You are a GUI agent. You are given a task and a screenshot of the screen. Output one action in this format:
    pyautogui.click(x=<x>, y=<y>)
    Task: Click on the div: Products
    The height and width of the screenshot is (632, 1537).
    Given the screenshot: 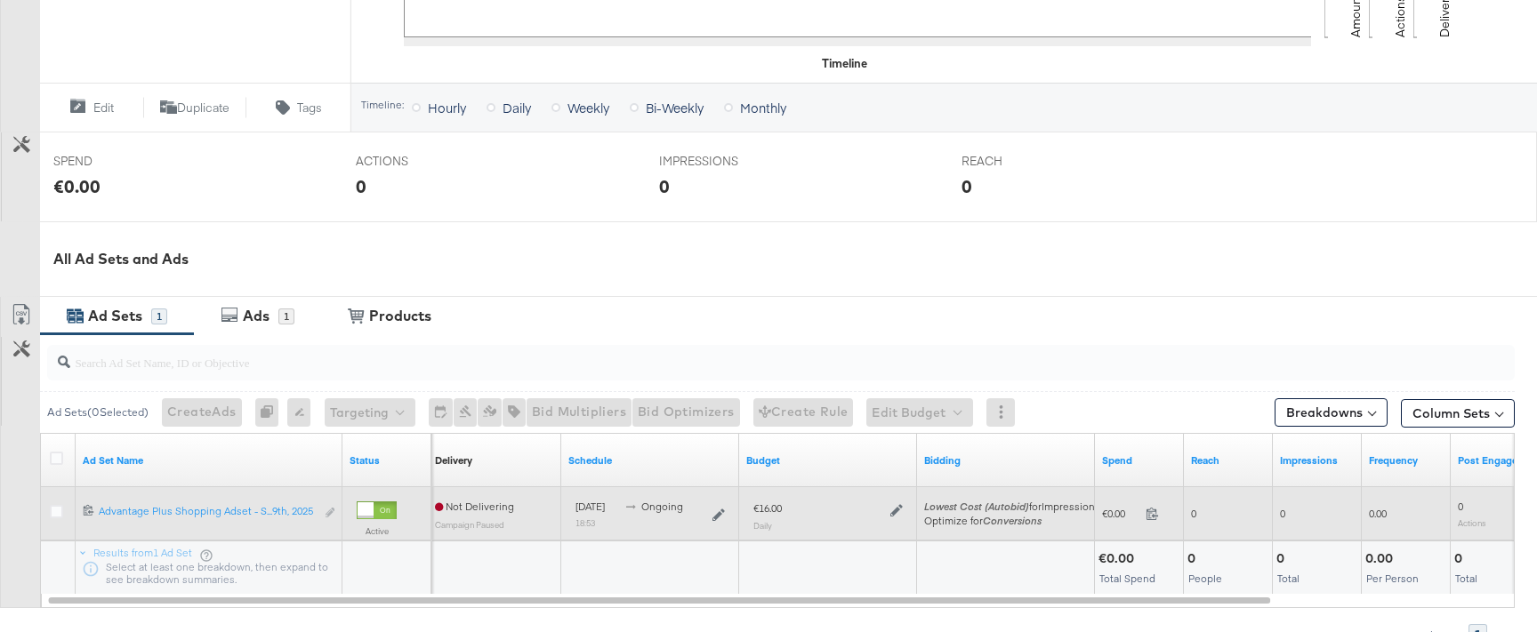 What is the action you would take?
    pyautogui.click(x=400, y=316)
    